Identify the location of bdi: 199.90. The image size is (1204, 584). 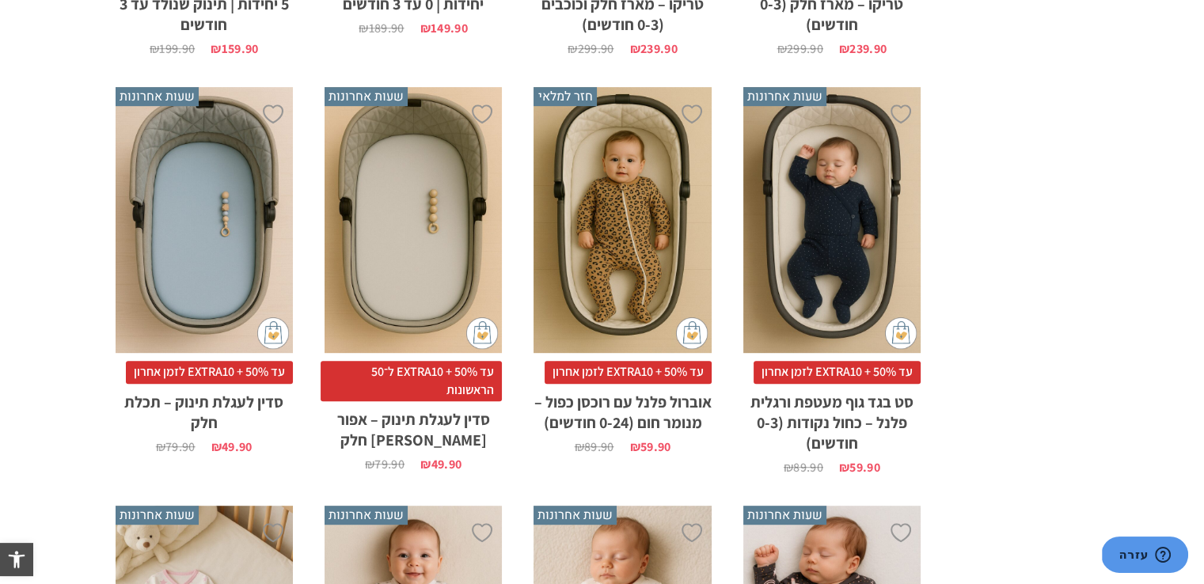
(172, 48).